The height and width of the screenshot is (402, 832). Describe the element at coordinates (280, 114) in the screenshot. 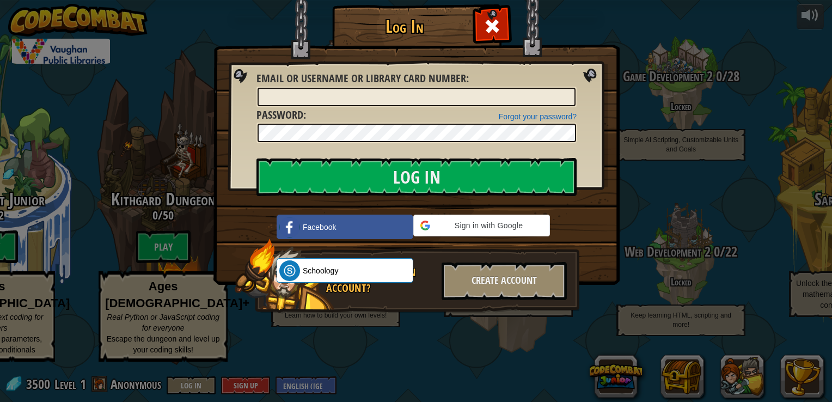

I see `span: Password` at that location.